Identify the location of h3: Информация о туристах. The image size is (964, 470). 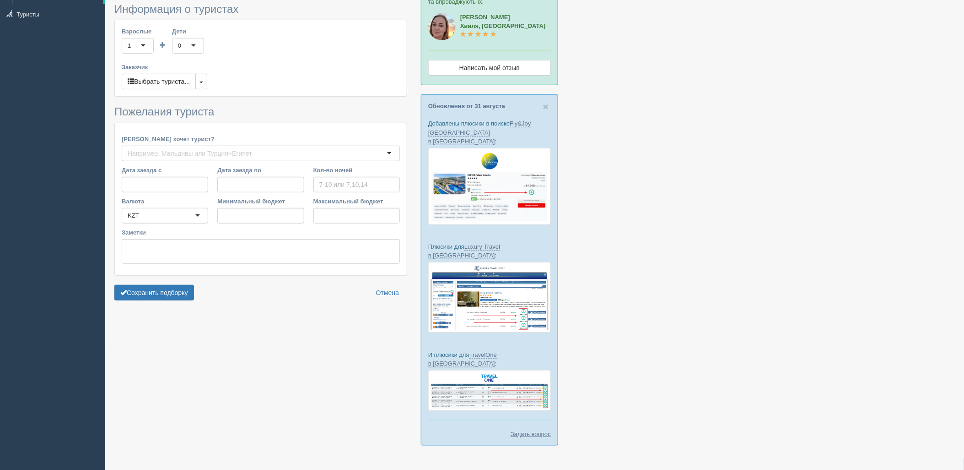
(261, 9).